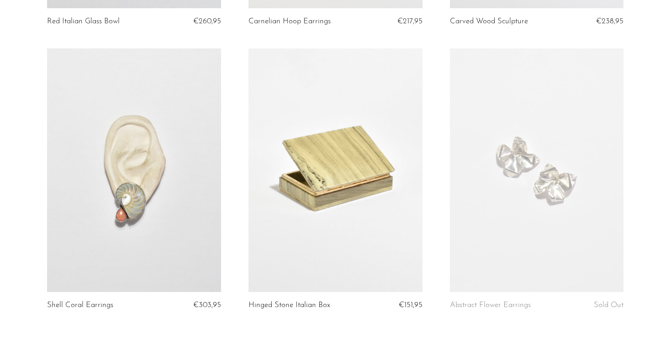 This screenshot has height=345, width=671. What do you see at coordinates (411, 305) in the screenshot?
I see `span: €151,95` at bounding box center [411, 305].